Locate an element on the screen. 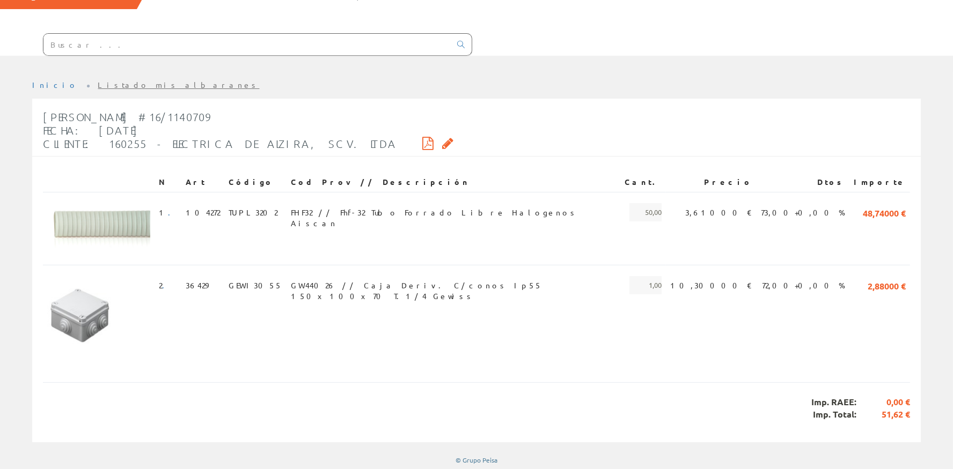  span: 104272 is located at coordinates (203, 212).